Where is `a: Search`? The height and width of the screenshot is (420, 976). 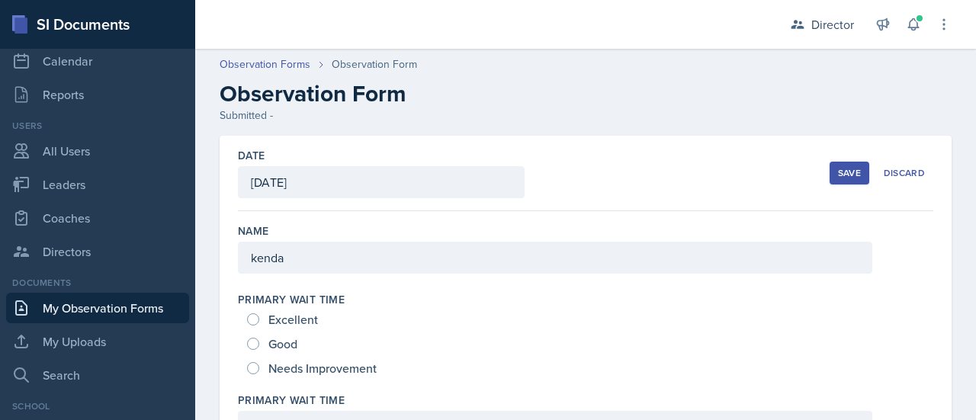
a: Search is located at coordinates (98, 375).